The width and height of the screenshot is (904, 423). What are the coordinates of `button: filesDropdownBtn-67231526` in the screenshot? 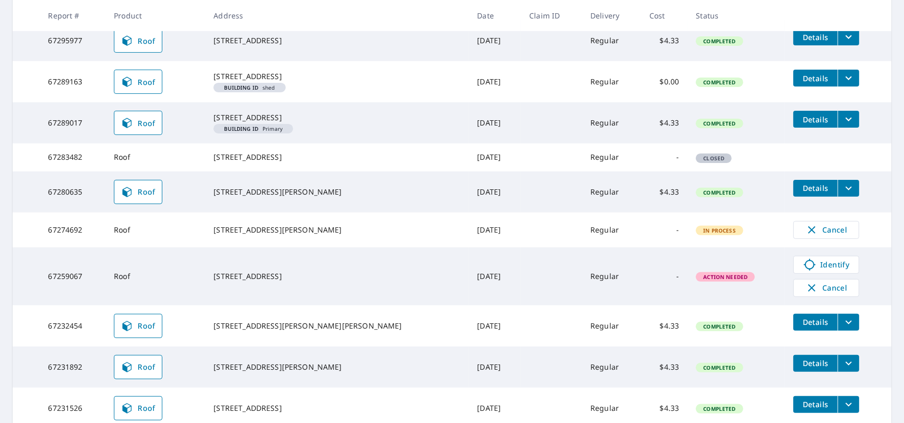 It's located at (848, 404).